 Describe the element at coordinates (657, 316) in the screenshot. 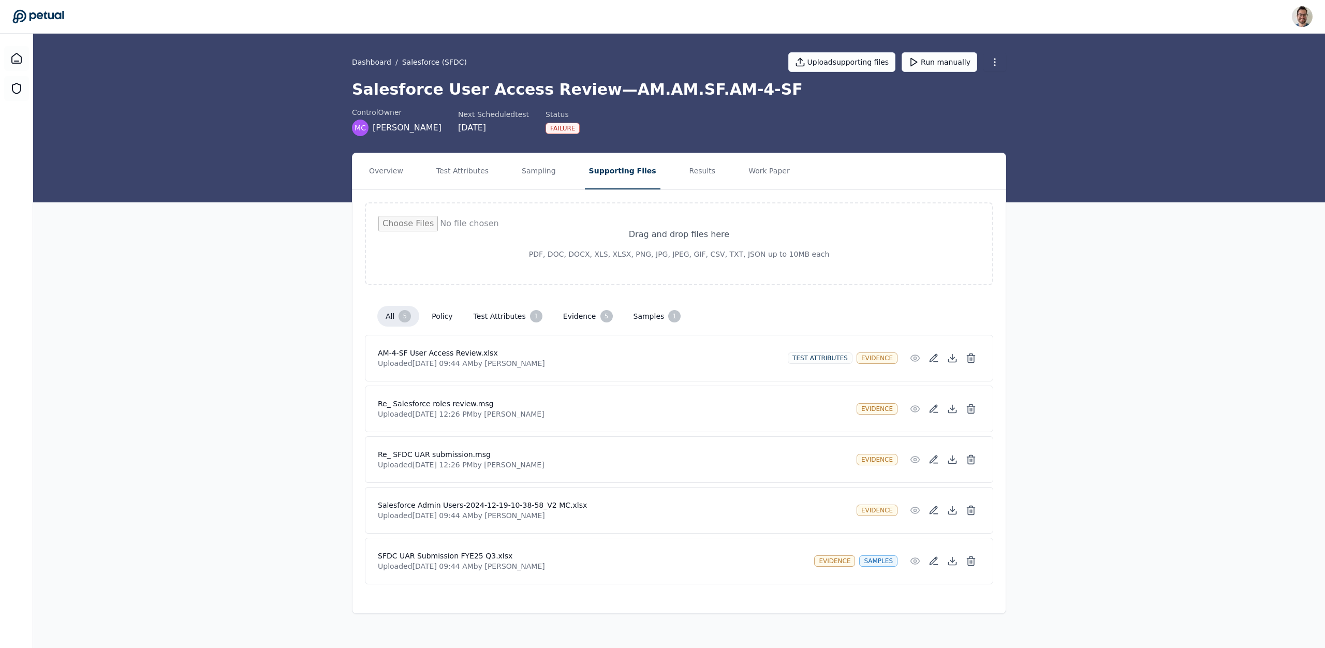

I see `button: samples 1` at that location.